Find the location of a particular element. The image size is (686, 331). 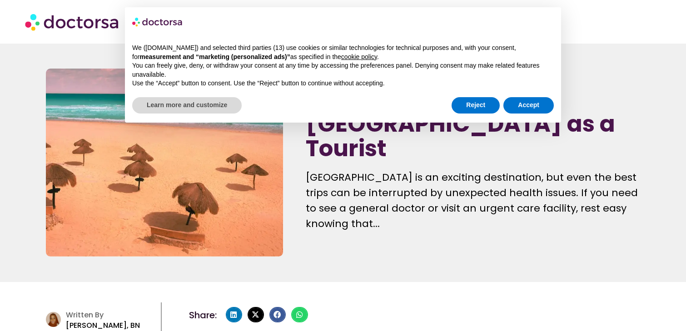

p: Use the “Accept” button to consent. Use the “Reject” button to continue without accepting. is located at coordinates (343, 84).